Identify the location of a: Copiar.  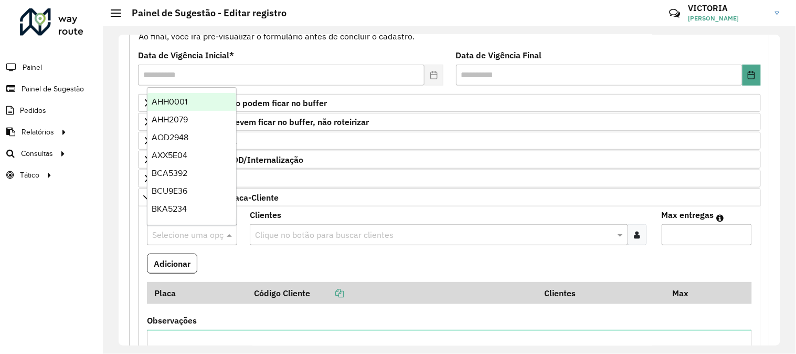
(327, 293).